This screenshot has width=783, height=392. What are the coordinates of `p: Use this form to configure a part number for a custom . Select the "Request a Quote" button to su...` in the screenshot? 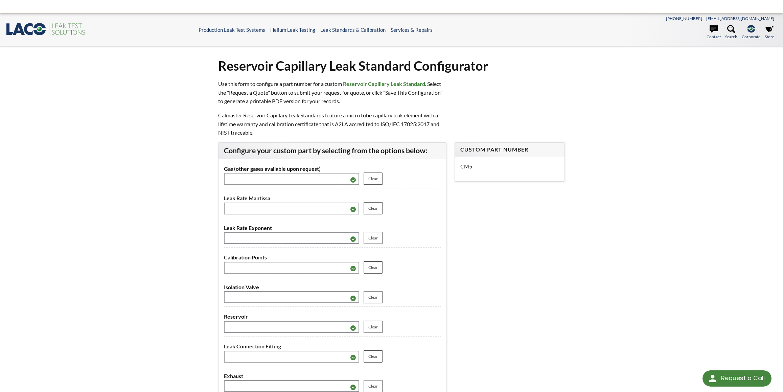 It's located at (331, 92).